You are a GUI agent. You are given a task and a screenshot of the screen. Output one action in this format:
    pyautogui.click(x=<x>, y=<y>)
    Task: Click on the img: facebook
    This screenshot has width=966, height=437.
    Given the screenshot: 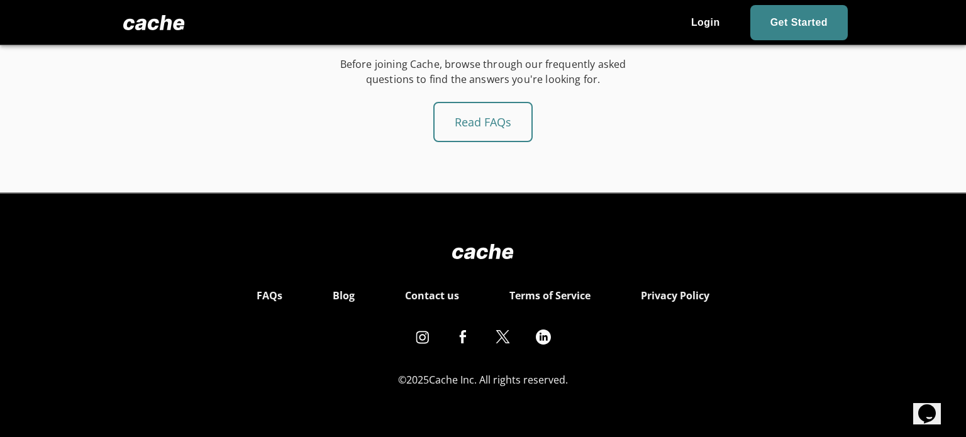 What is the action you would take?
    pyautogui.click(x=463, y=337)
    